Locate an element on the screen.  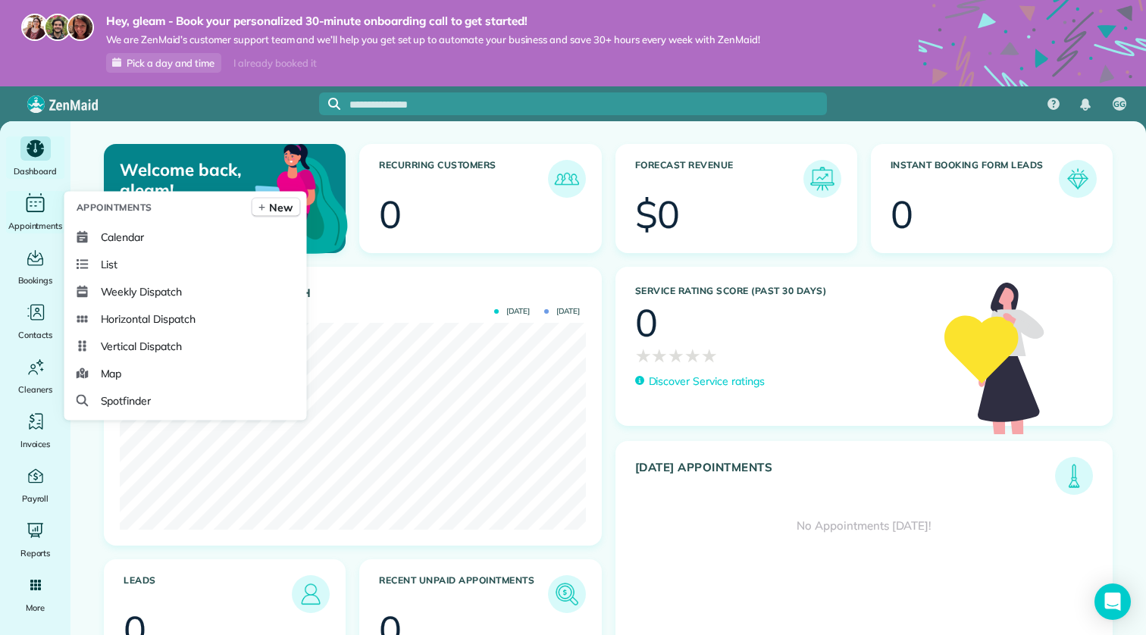
span: More is located at coordinates (35, 608).